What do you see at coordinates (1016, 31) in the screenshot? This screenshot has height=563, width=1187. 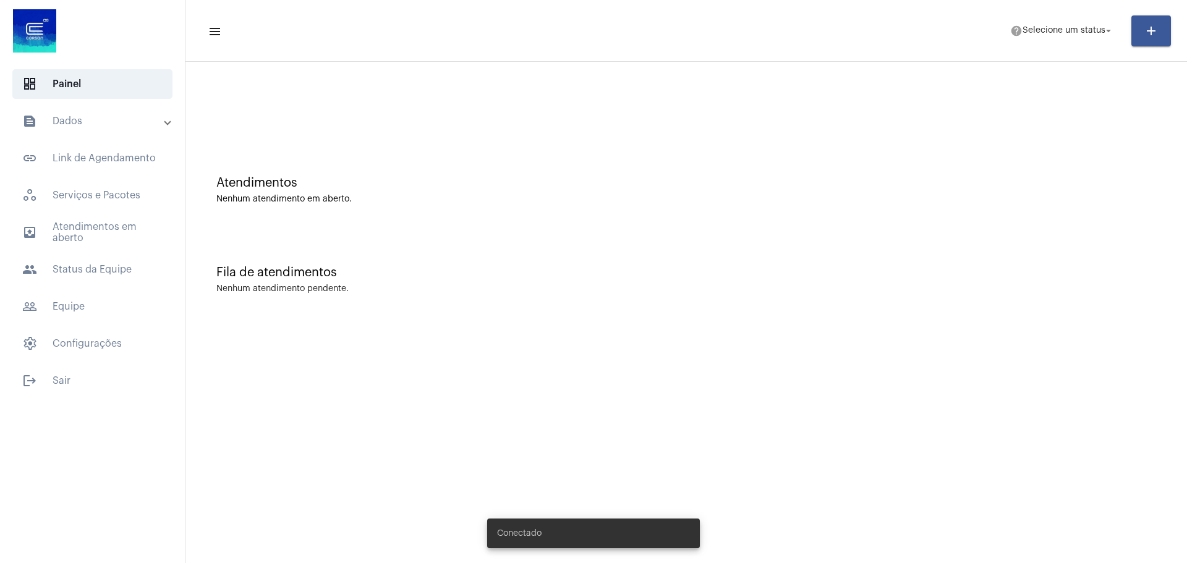 I see `mat-icon: help` at bounding box center [1016, 31].